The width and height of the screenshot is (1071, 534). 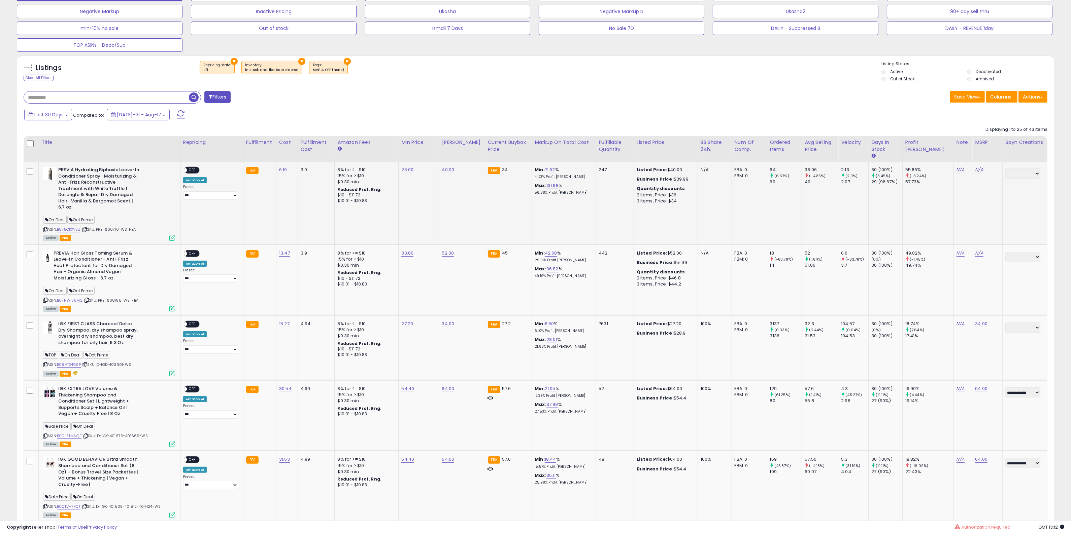 What do you see at coordinates (916, 395) in the screenshot?
I see `small: (4.44%)` at bounding box center [916, 395].